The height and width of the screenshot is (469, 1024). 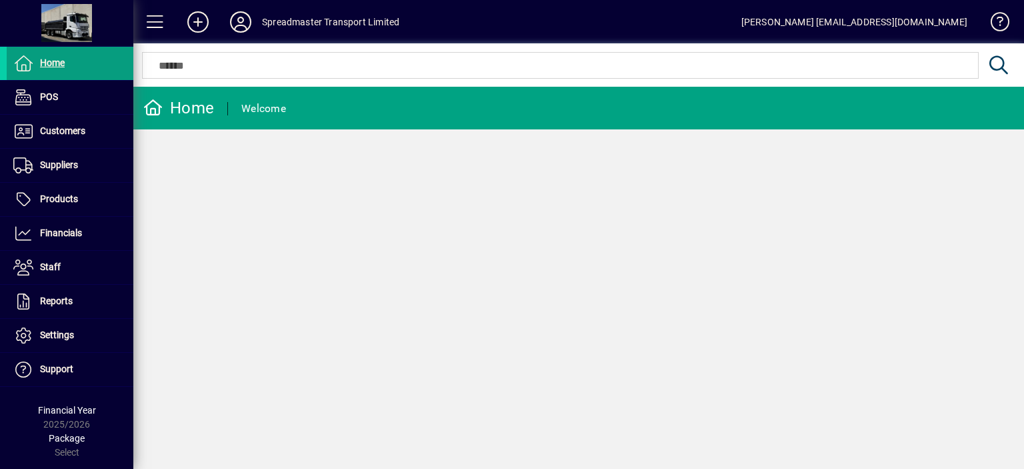 What do you see at coordinates (67, 410) in the screenshot?
I see `span: Financial Year` at bounding box center [67, 410].